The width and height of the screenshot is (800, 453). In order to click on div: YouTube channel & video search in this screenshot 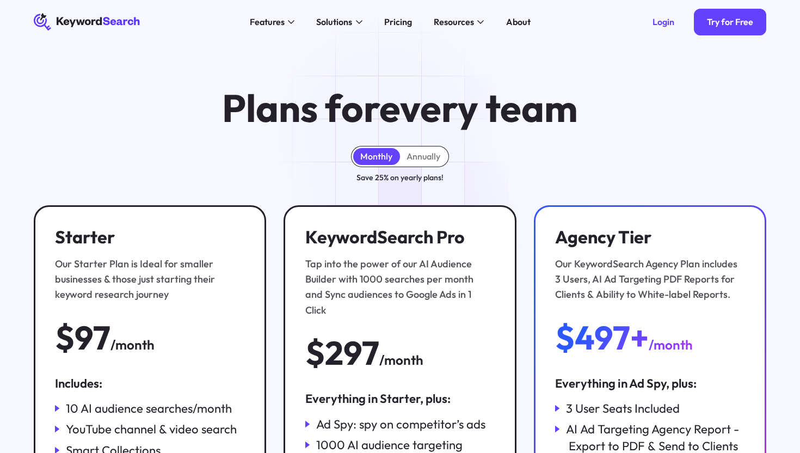, I will do `click(151, 429)`.